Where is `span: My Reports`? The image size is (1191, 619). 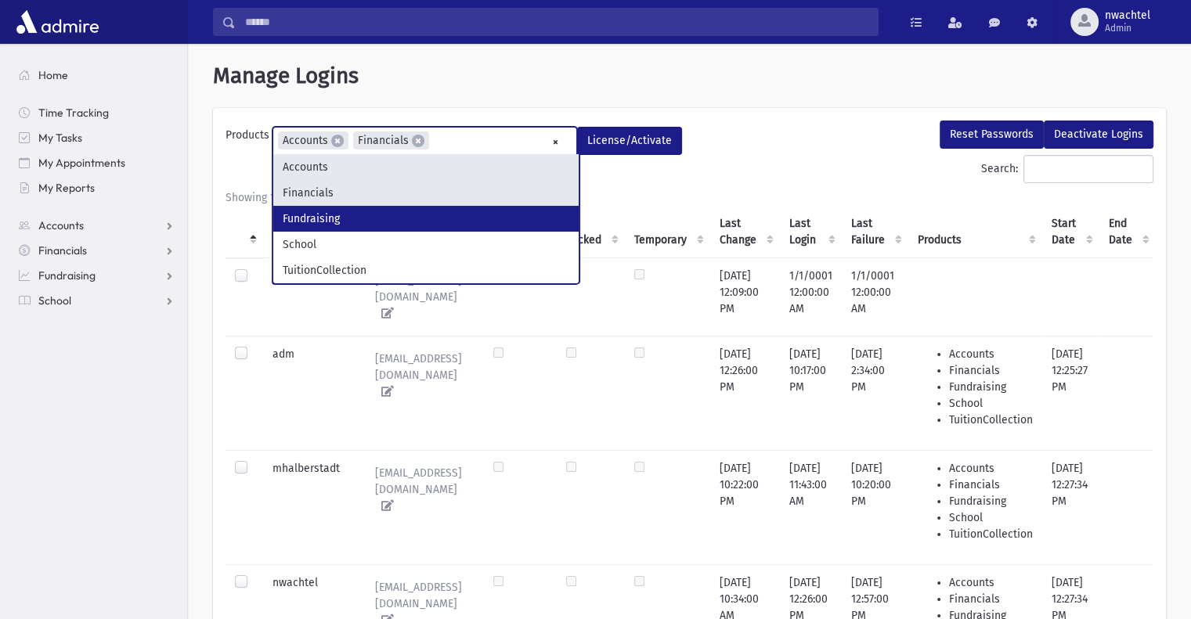 span: My Reports is located at coordinates (67, 188).